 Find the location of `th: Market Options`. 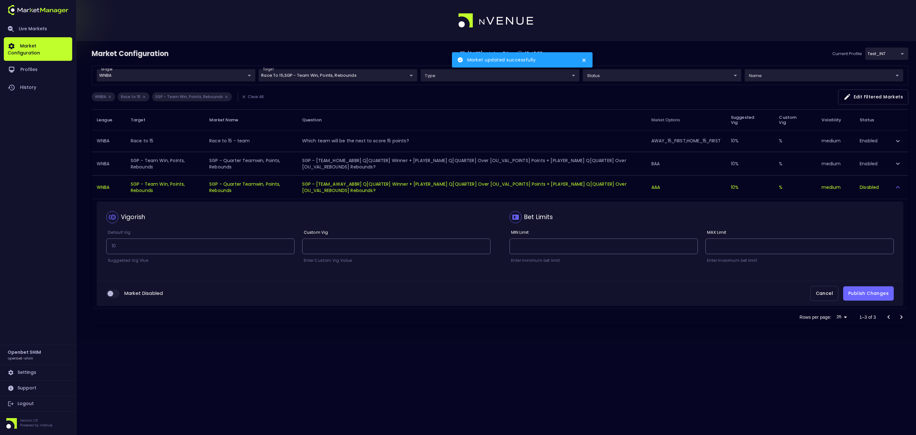

th: Market Options is located at coordinates (686, 120).